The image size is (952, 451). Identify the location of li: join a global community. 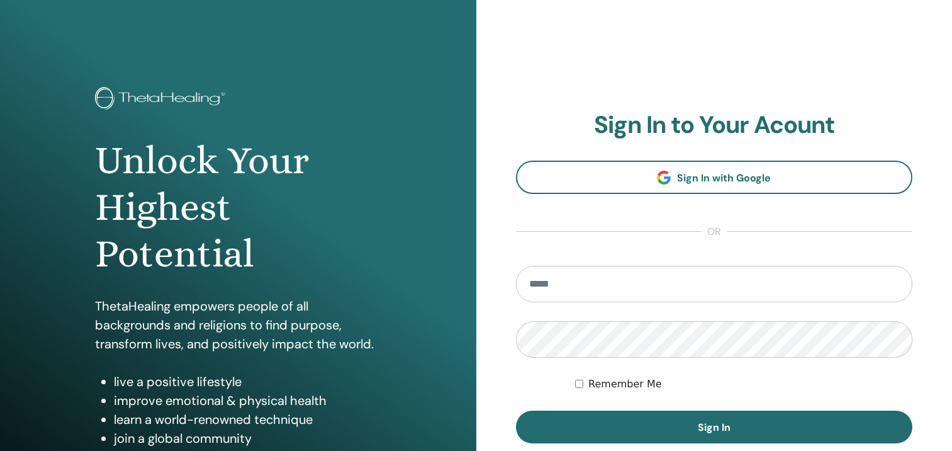
(247, 438).